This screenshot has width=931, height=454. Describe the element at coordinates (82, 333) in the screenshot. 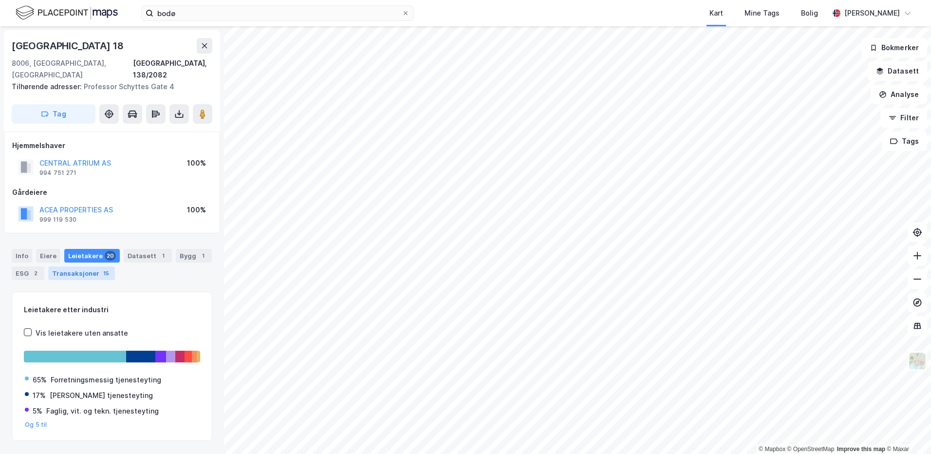

I see `div: Vis leietakere uten ansatte` at that location.